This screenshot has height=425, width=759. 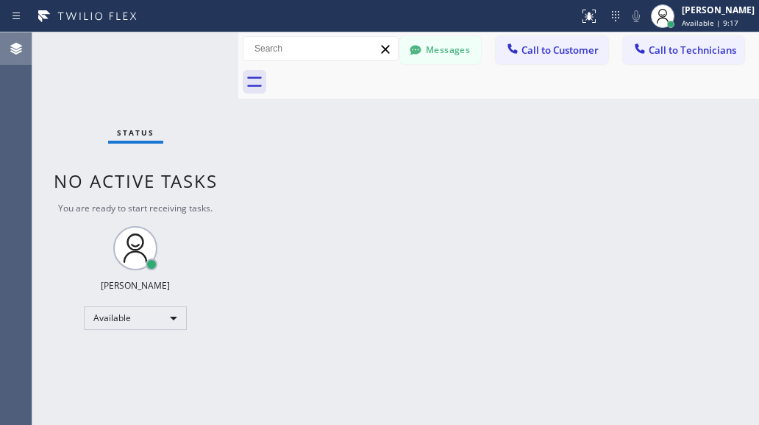 What do you see at coordinates (637, 16) in the screenshot?
I see `button: Mute` at bounding box center [637, 16].